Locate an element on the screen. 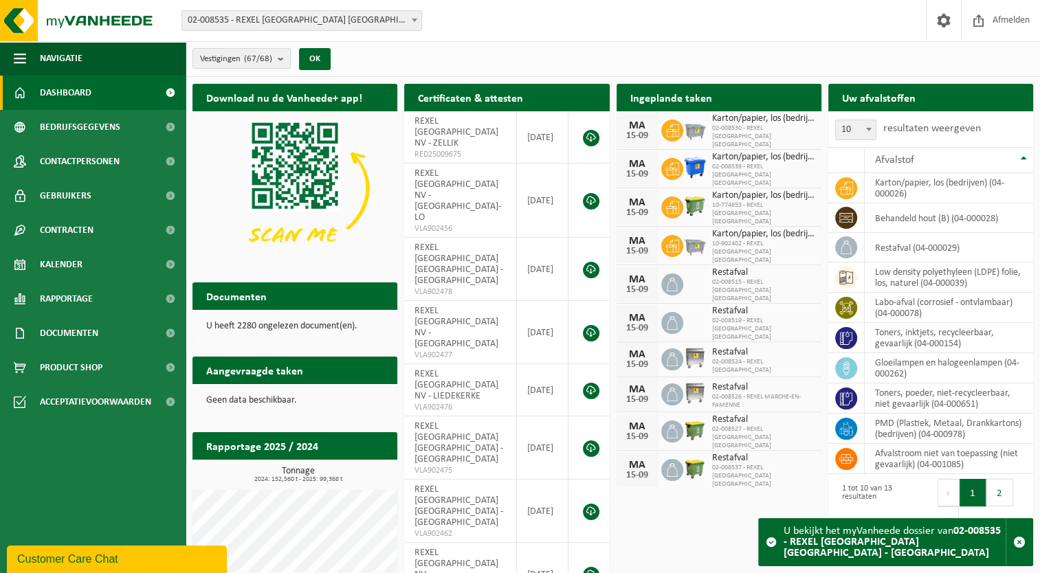  h2: Download nu de Vanheede+ app! is located at coordinates (284, 97).